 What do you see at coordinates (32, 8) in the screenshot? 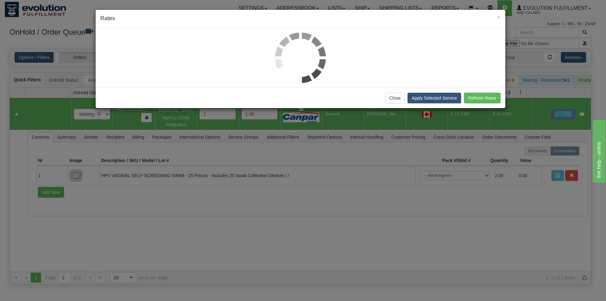
I see `div: live help - online` at bounding box center [32, 8].